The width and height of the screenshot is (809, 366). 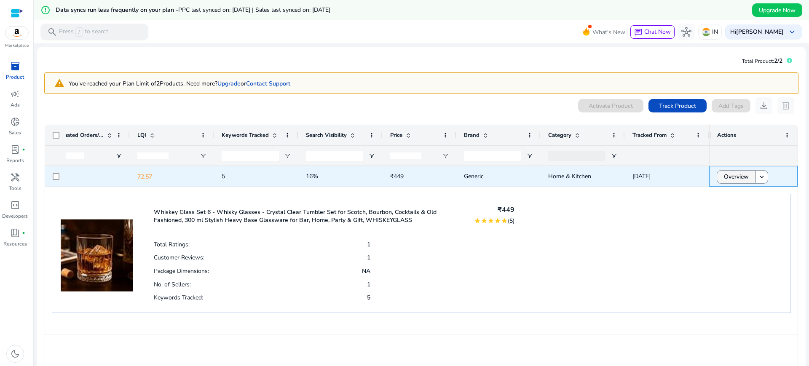 I want to click on p: Reports, so click(x=15, y=161).